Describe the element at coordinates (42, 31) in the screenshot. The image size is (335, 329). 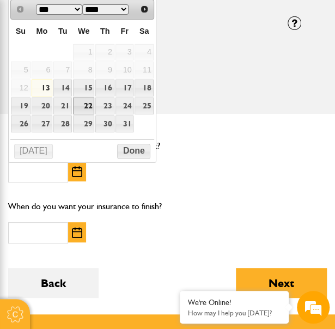
I see `span: Monday` at that location.